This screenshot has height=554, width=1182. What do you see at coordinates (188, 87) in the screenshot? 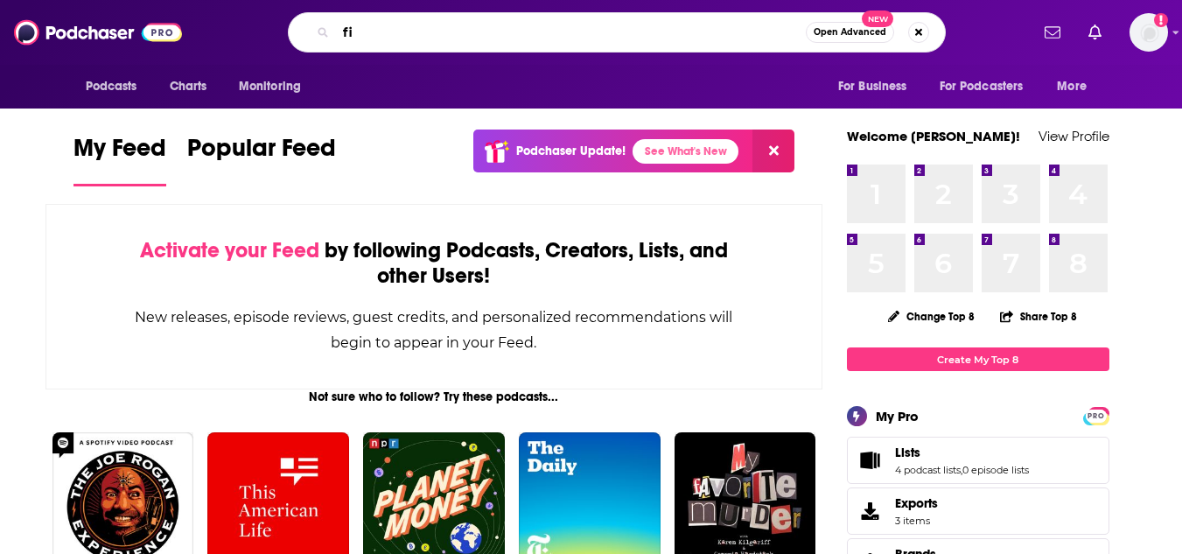
I see `a: Charts` at bounding box center [188, 87].